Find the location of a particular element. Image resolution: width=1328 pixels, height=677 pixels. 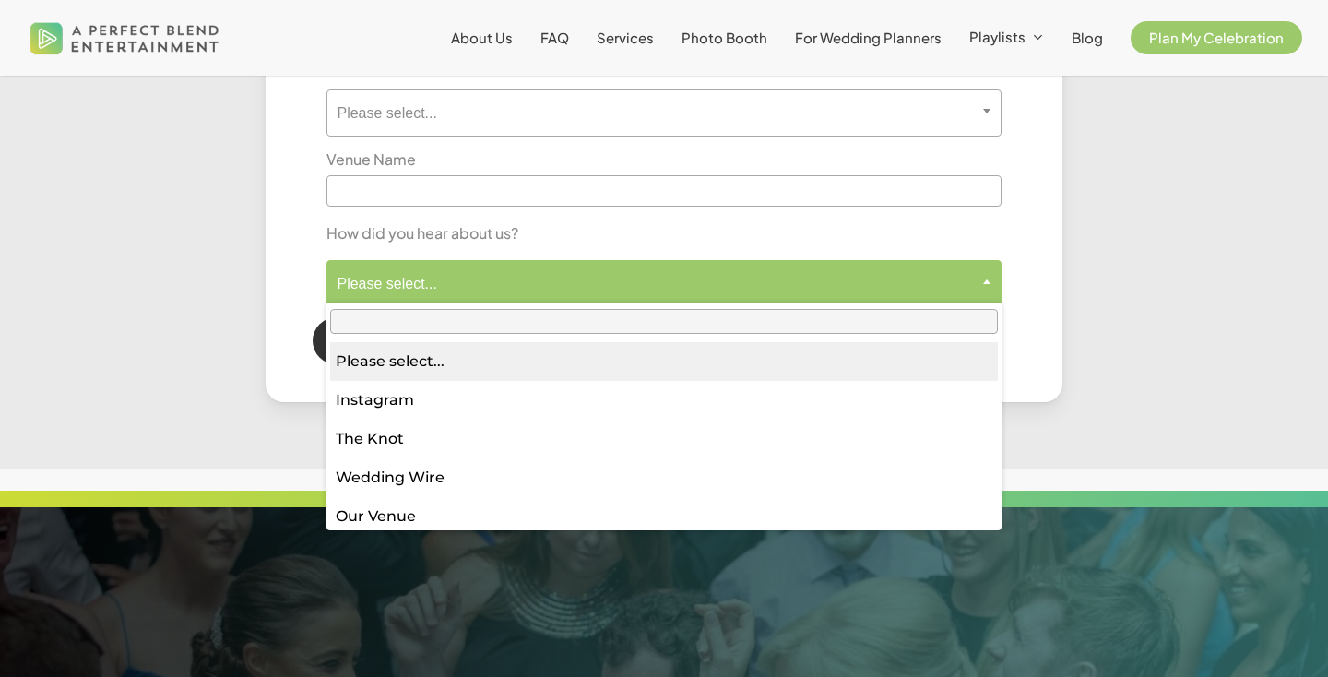

span: Services is located at coordinates (625, 37).